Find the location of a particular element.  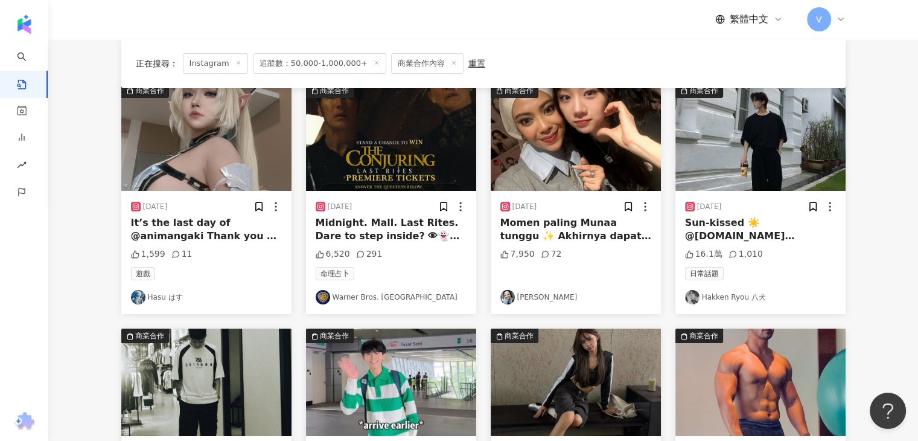

div: 72 is located at coordinates (551, 254).